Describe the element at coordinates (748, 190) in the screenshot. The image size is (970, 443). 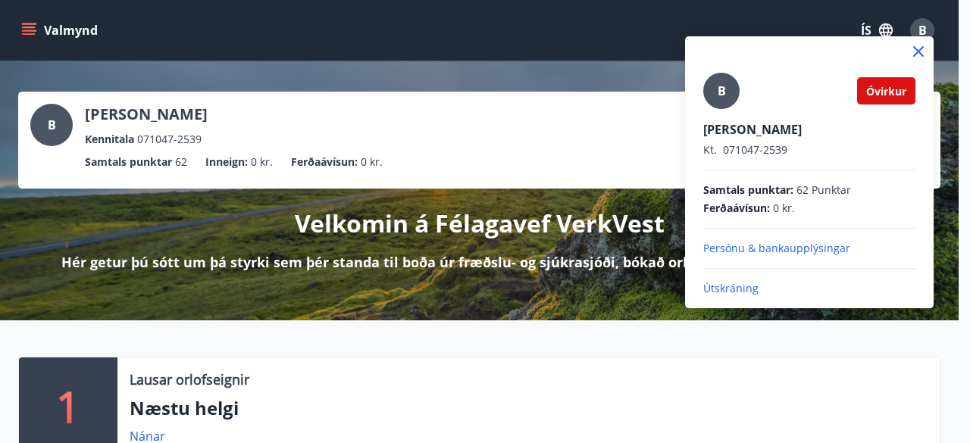
I see `span: Samtals punktar :` at that location.